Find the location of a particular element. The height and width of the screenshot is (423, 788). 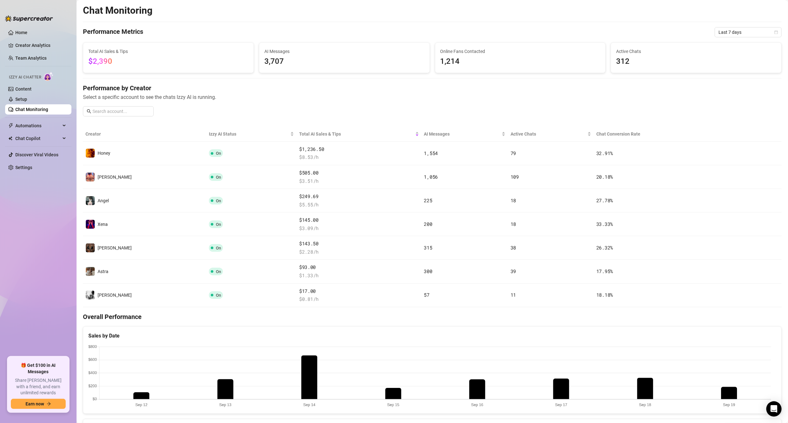

span: Active Chats is located at coordinates (696, 51).